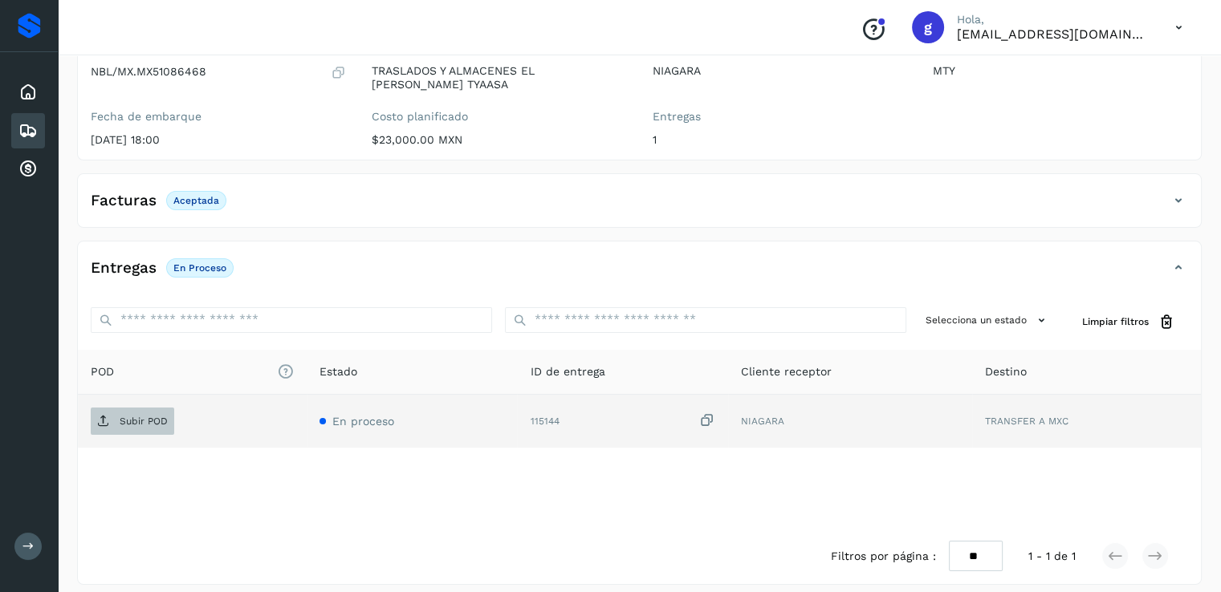  I want to click on div: EntregasEn proceso, so click(639, 274).